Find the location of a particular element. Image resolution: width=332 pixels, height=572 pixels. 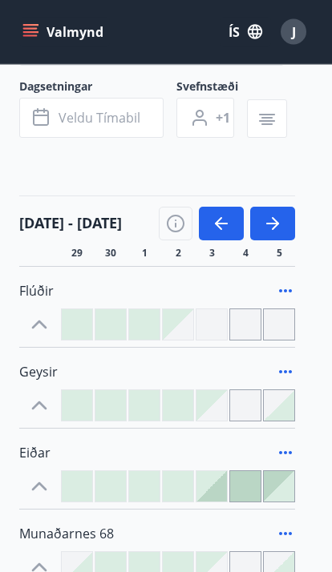

span: Eiðar is located at coordinates (34, 453).